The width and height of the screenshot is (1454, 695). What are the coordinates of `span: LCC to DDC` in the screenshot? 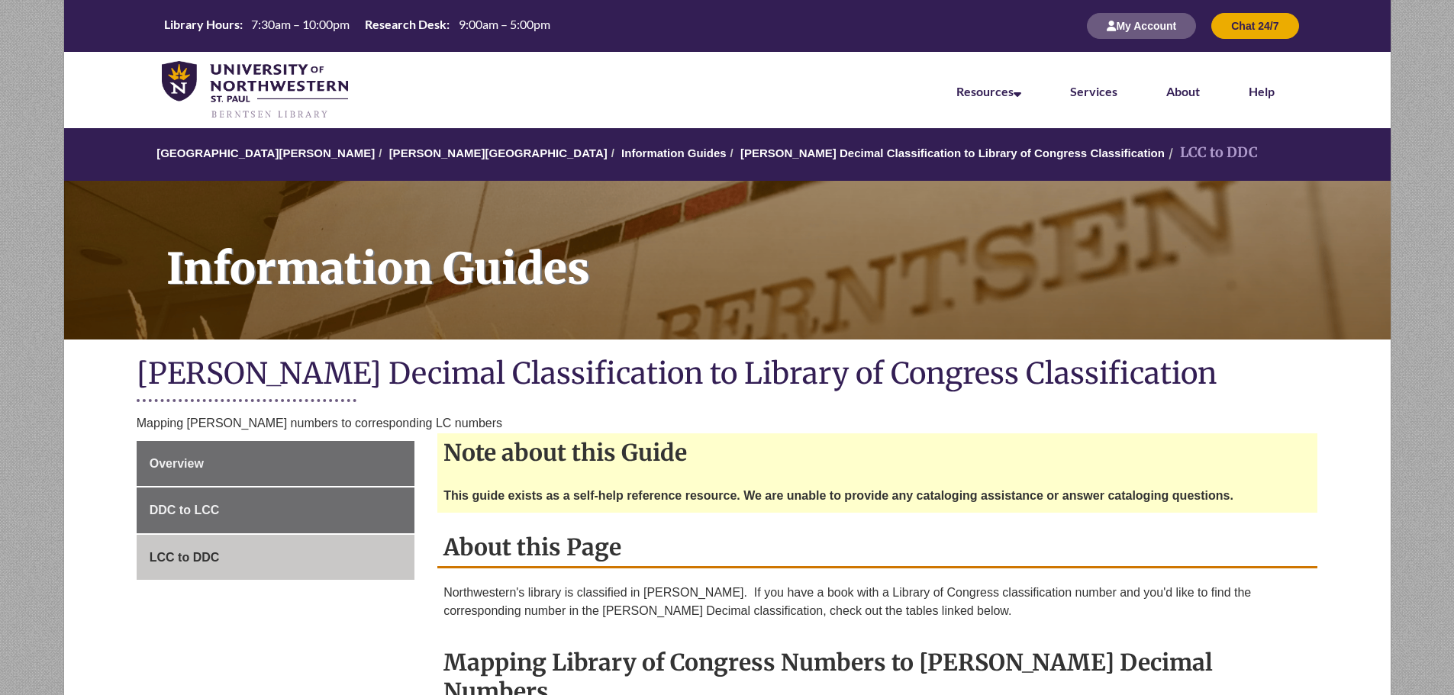 It's located at (185, 557).